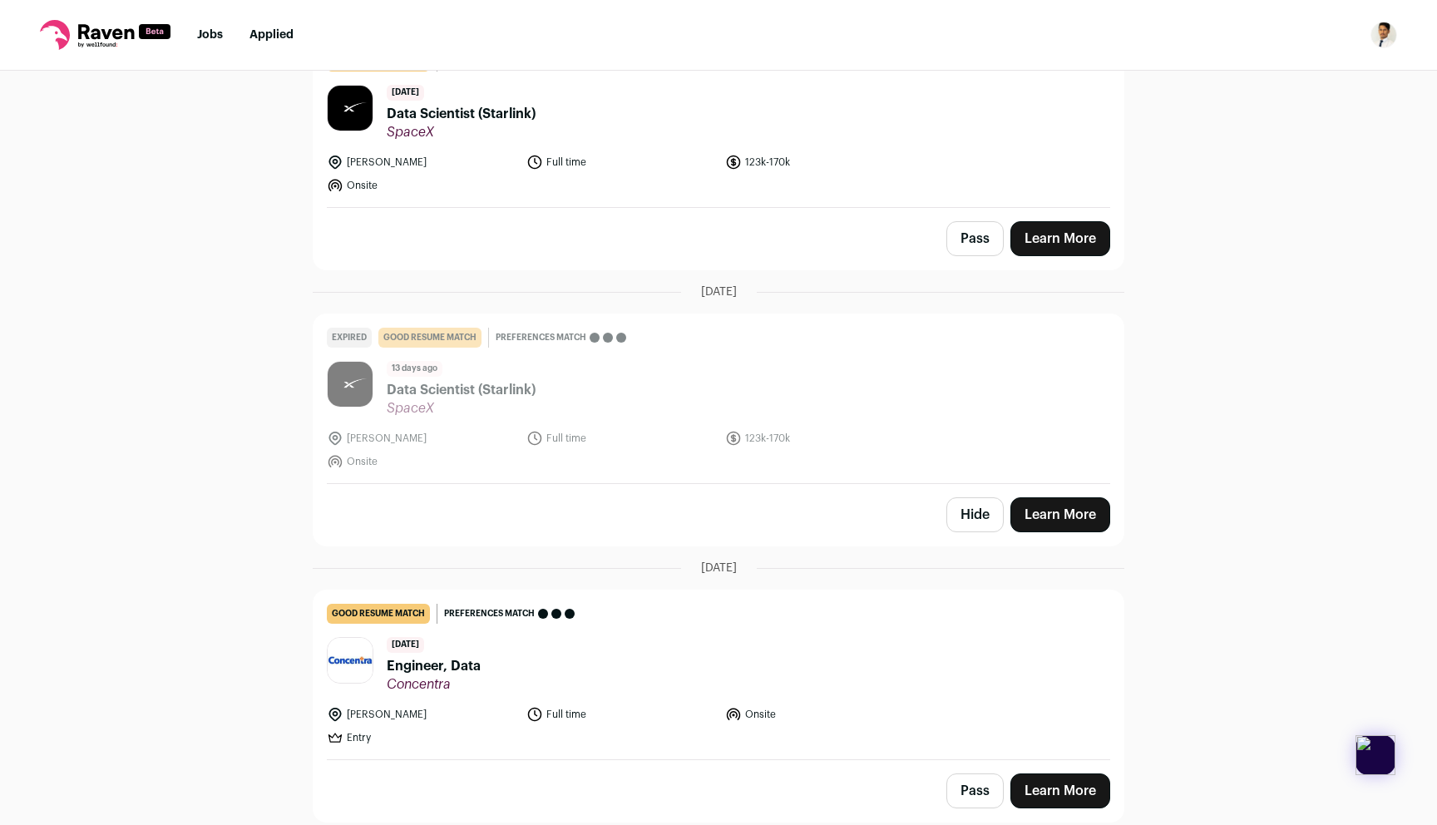  Describe the element at coordinates (1375, 755) in the screenshot. I see `img: app-logo.png` at that location.